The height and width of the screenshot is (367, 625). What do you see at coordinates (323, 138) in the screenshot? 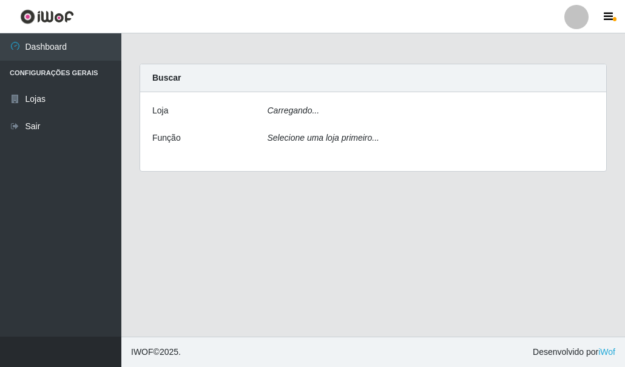
I see `i: Selecione uma loja primeiro...` at bounding box center [323, 138].